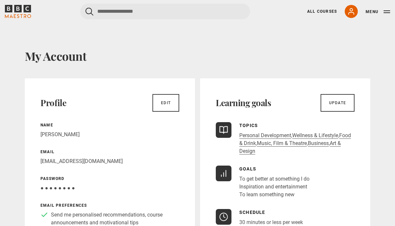  I want to click on input: Search, so click(165, 11).